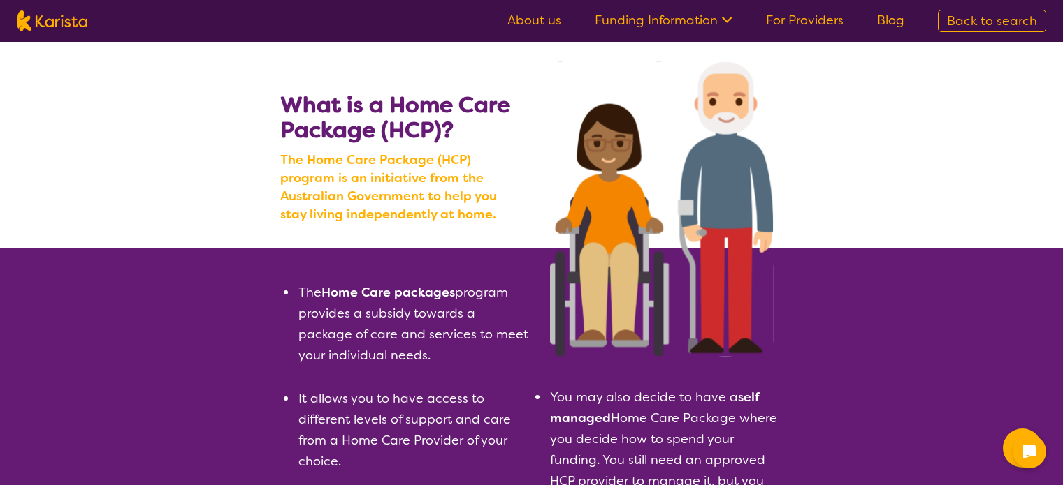 This screenshot has height=485, width=1063. I want to click on img: Search NDIS services with Karista, so click(662, 209).